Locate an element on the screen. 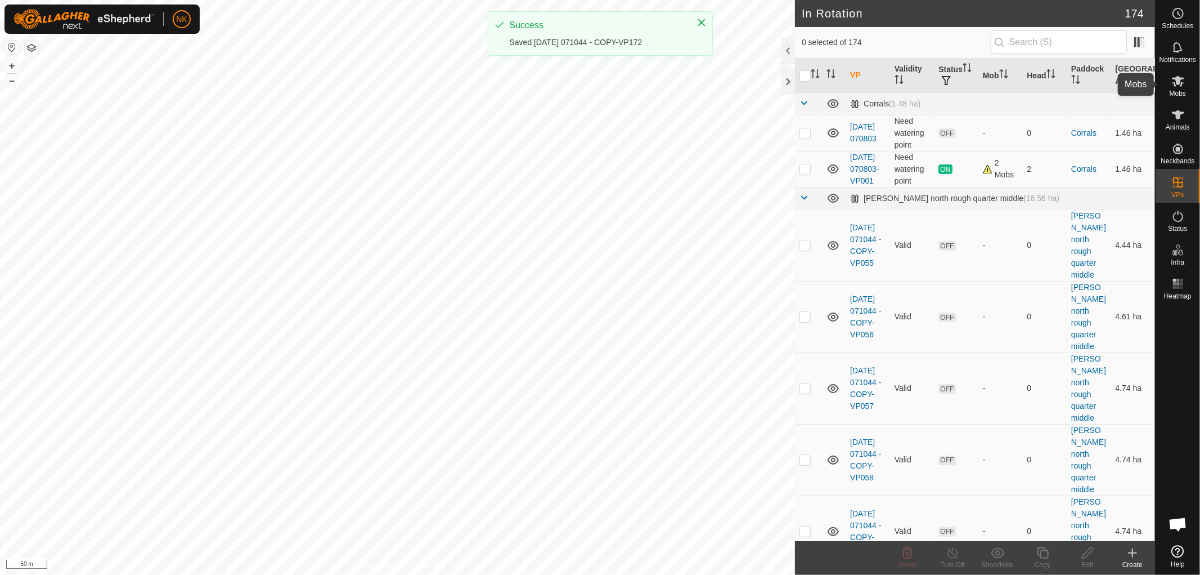 Image resolution: width=1200 pixels, height=575 pixels. th: Validity is located at coordinates (912, 75).